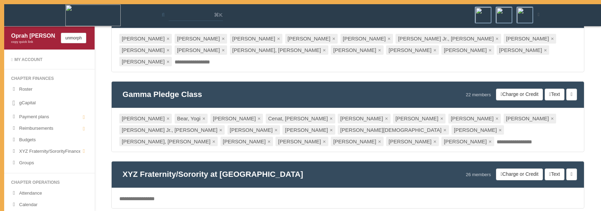 The image size is (601, 211). I want to click on h4: Gamma Pledge Class, so click(162, 94).